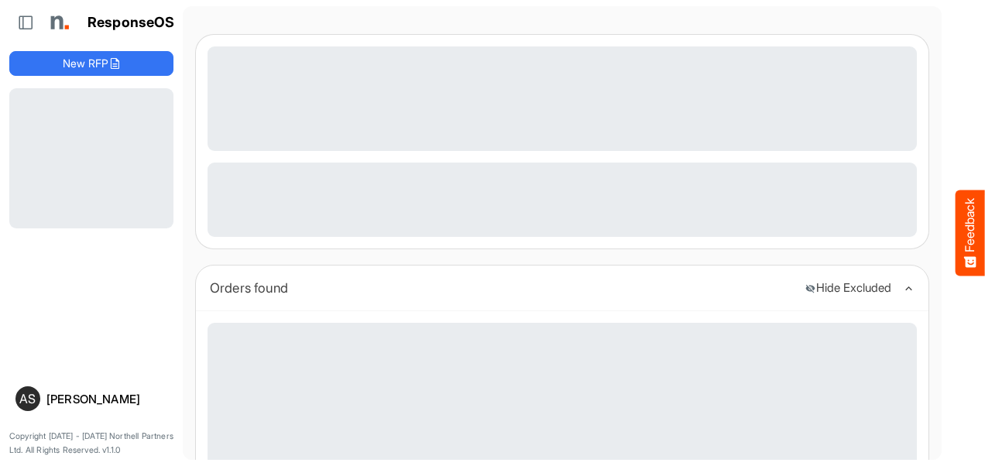 This screenshot has width=985, height=466. What do you see at coordinates (848, 288) in the screenshot?
I see `button: Hide Excluded` at bounding box center [848, 288].